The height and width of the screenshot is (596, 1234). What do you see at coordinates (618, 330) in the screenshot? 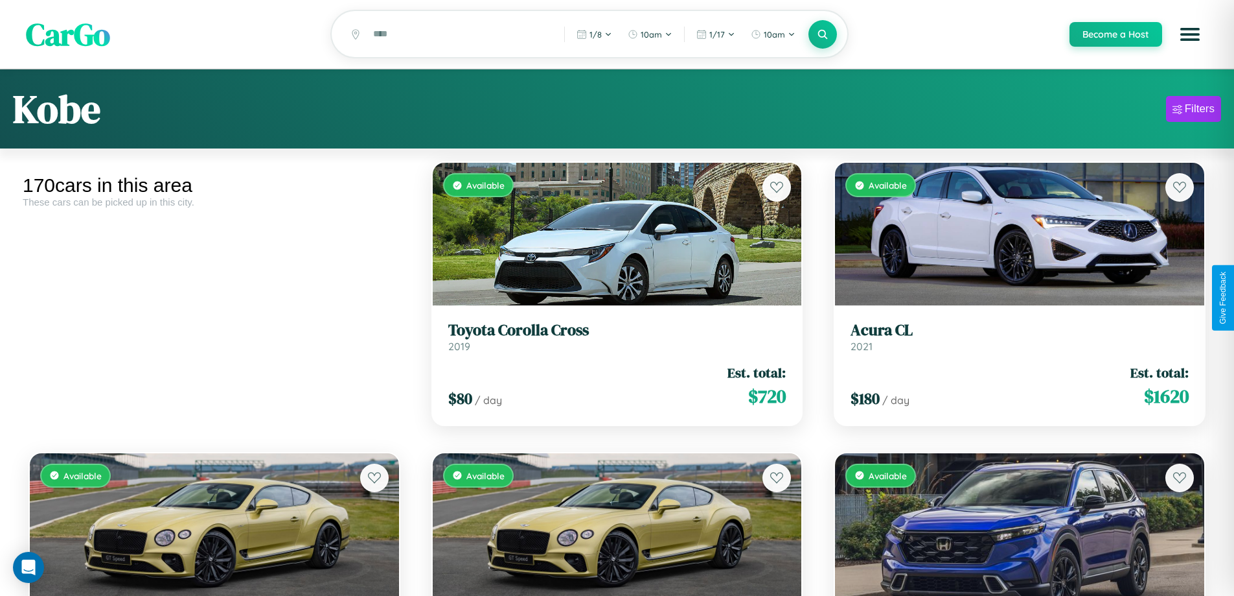
I see `h3: Toyota Corolla Cross` at bounding box center [618, 330].